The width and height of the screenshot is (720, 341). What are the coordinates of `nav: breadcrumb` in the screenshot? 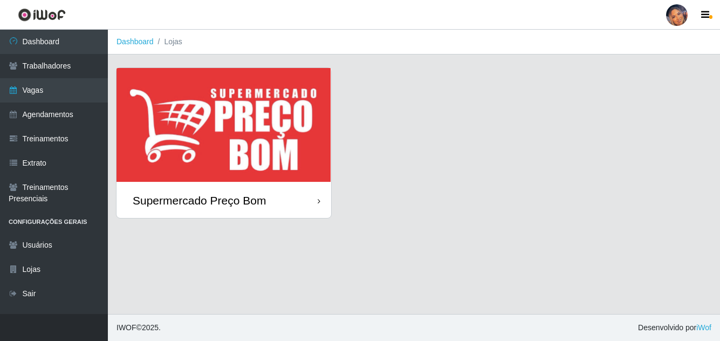 It's located at (414, 42).